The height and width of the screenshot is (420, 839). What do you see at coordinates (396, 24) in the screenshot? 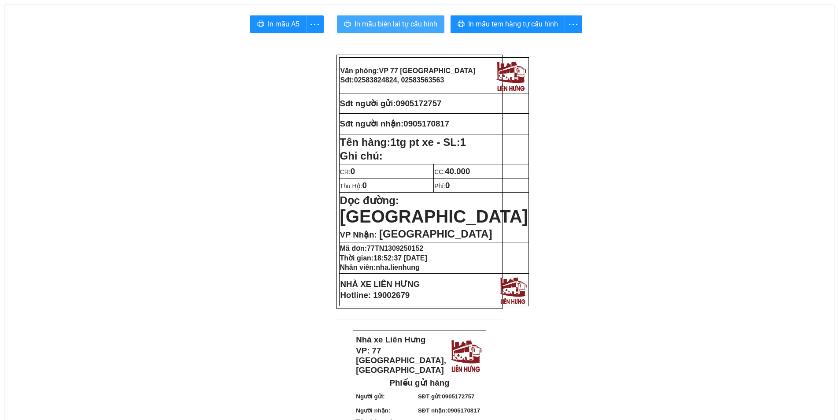
I see `span: In mẫu biên lai tự cấu hình` at bounding box center [396, 24].